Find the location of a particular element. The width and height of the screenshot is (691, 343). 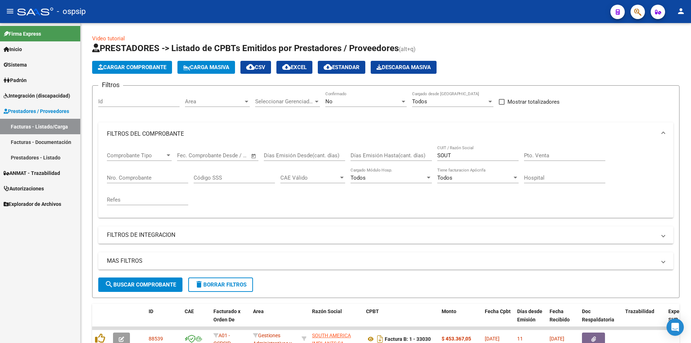

span: 11 is located at coordinates (520, 339).